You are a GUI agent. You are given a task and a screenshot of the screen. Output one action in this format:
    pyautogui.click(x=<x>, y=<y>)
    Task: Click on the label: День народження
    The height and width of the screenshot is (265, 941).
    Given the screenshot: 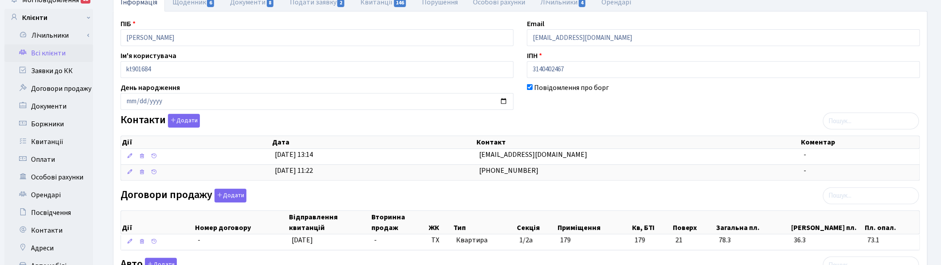 What is the action you would take?
    pyautogui.click(x=150, y=88)
    